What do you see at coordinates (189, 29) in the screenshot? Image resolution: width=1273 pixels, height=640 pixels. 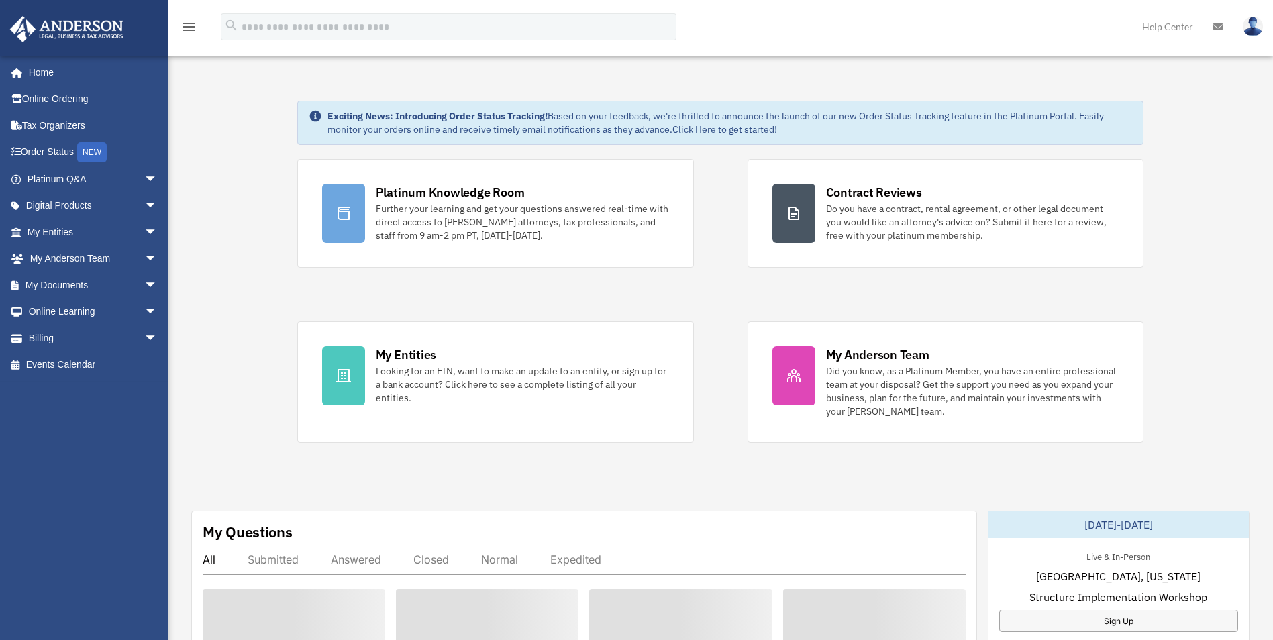 I see `a: menu` at bounding box center [189, 29].